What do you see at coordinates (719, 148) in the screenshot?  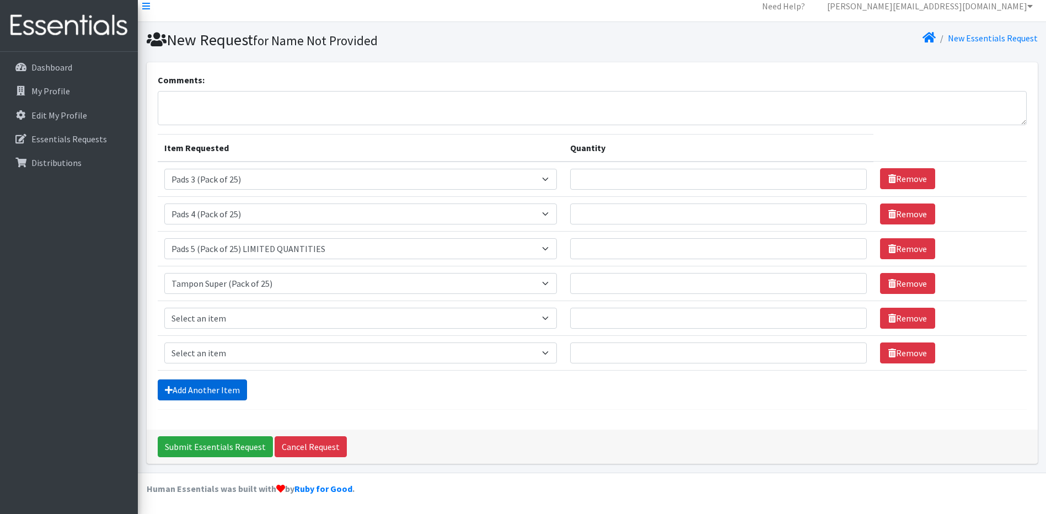 I see `th: Quantity` at bounding box center [719, 148].